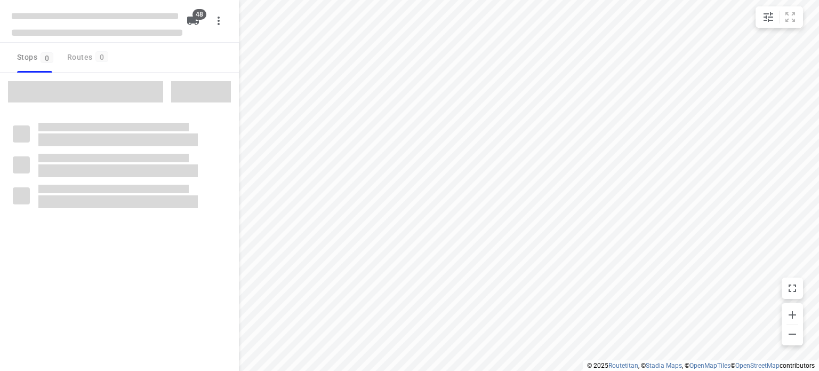 This screenshot has height=371, width=819. I want to click on a: Stadia Maps, so click(664, 365).